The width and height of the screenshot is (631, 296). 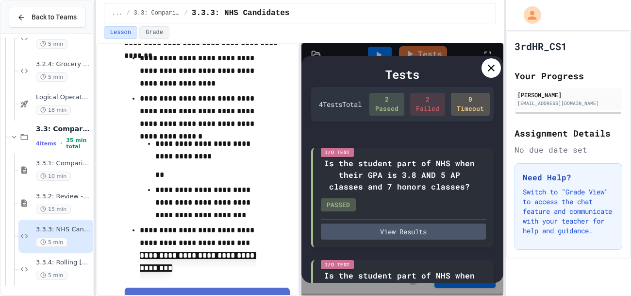 I want to click on button: View Results, so click(x=403, y=231).